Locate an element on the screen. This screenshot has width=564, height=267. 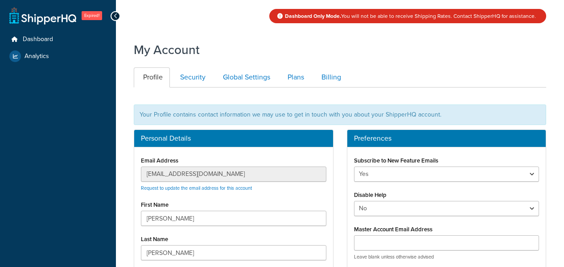
span: Dashboard is located at coordinates (38, 39).